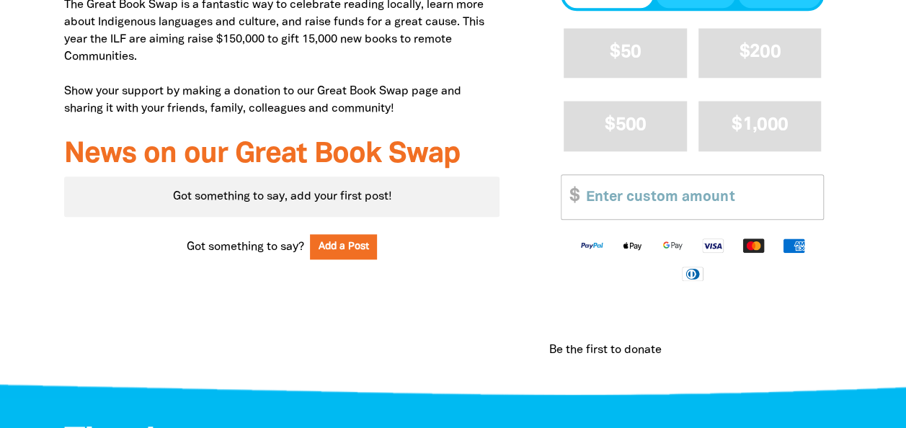  Describe the element at coordinates (245, 247) in the screenshot. I see `span: Got something to say?` at that location.